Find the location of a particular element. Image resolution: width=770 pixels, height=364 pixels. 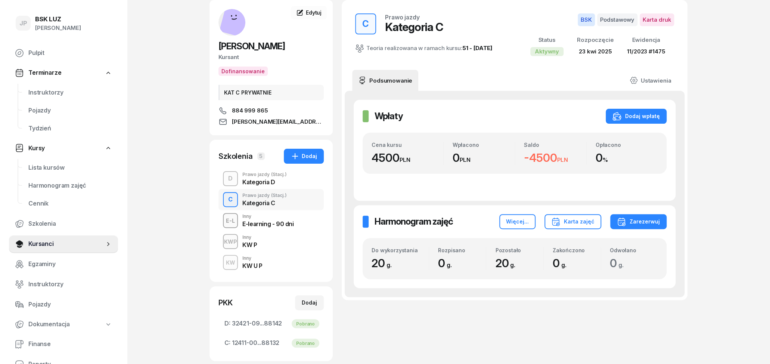

span: Kursy is located at coordinates (37, 148).